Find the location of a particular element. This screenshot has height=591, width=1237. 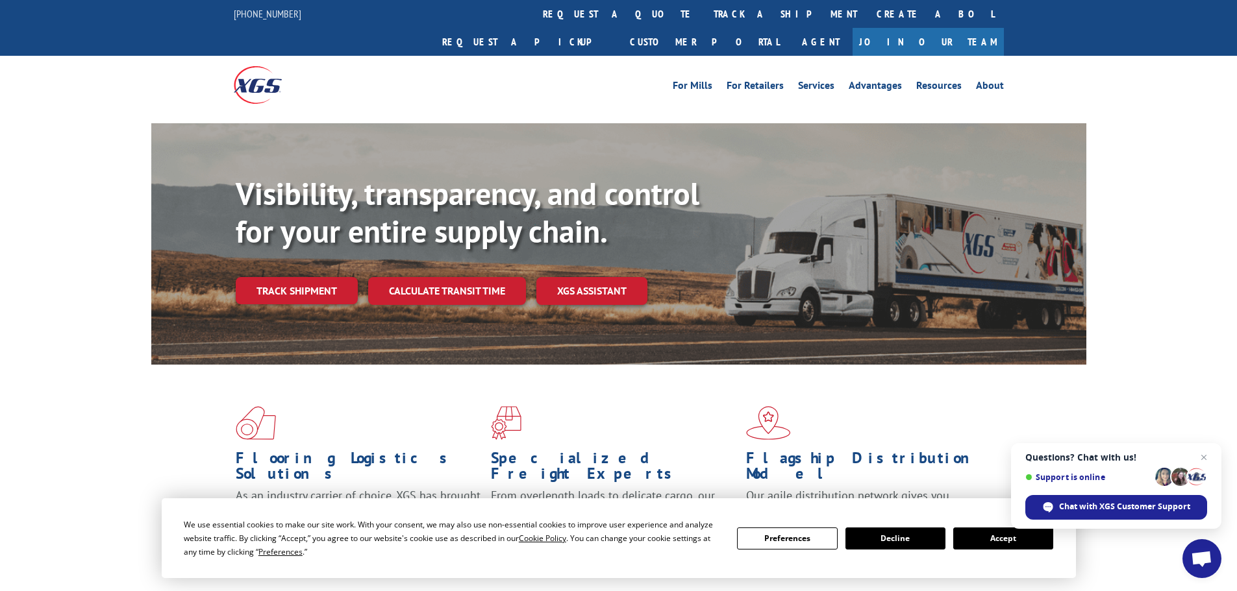

h1: Flooring Logistics Solutions is located at coordinates (358, 469).